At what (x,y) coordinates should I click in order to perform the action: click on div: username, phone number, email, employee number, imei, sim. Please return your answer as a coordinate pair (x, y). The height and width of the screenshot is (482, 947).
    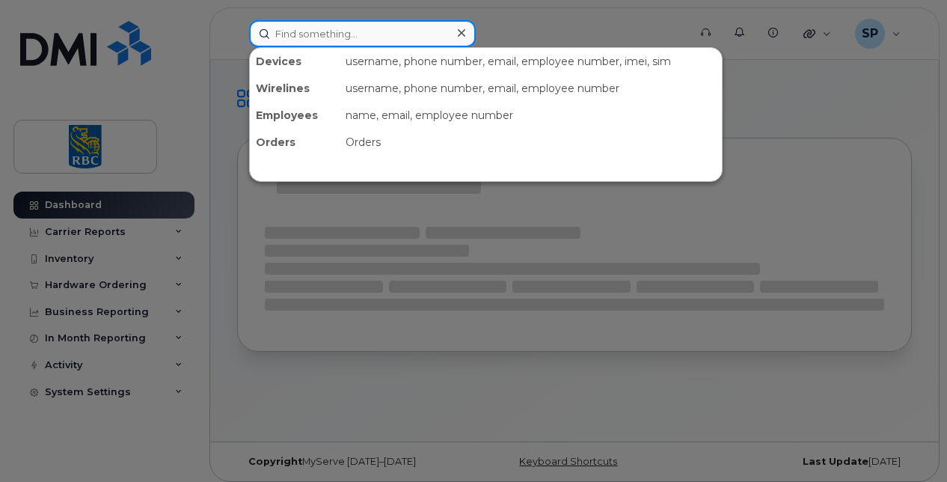
    Looking at the image, I should click on (531, 61).